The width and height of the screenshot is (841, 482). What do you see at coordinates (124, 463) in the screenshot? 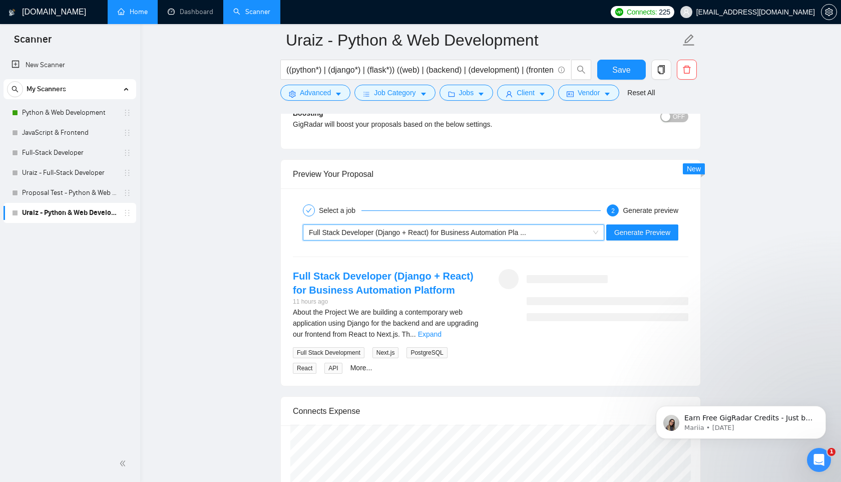
I see `span: double-left` at bounding box center [124, 463].